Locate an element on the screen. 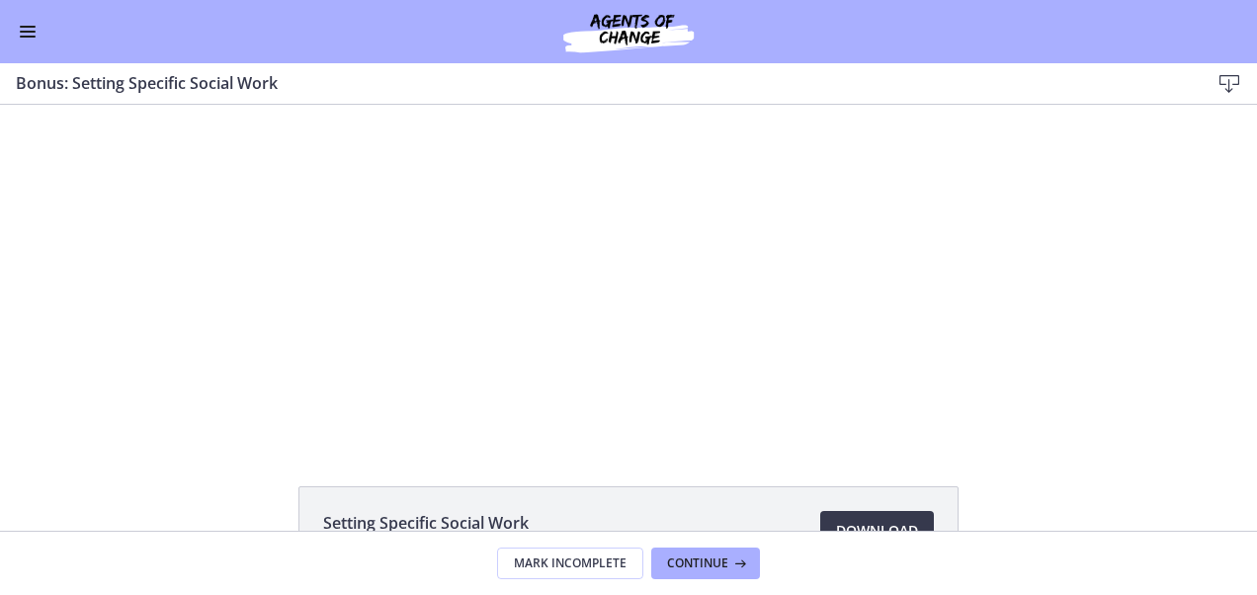 The image size is (1257, 595). button: Continue is located at coordinates (706, 563).